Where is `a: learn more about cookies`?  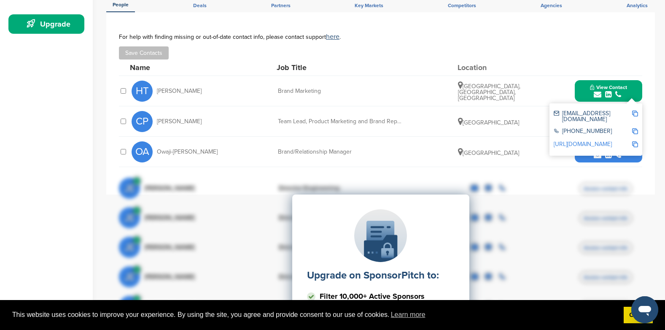
a: learn more about cookies is located at coordinates (408, 315).